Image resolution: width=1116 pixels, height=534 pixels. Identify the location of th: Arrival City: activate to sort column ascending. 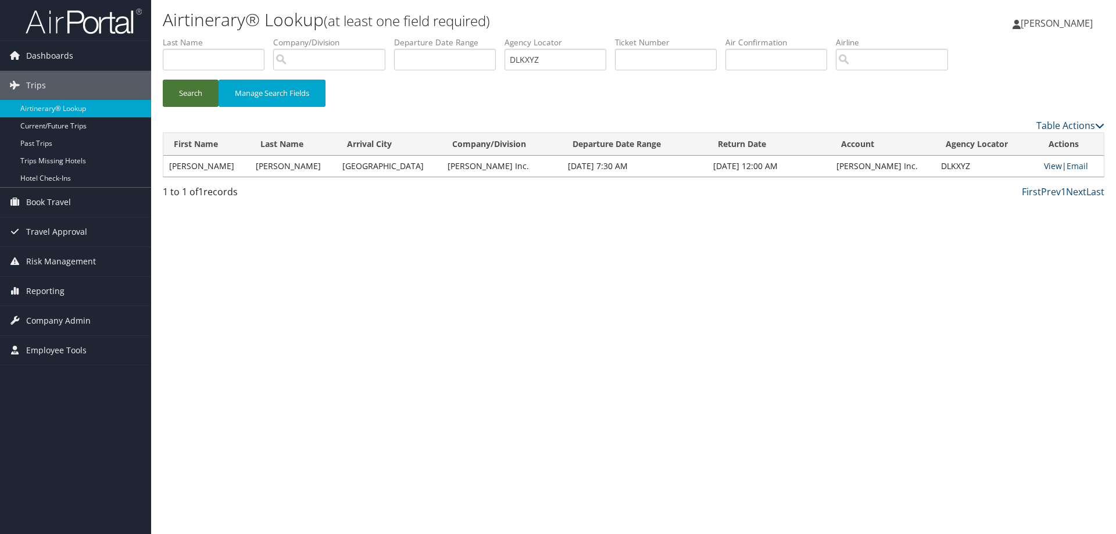
(389, 144).